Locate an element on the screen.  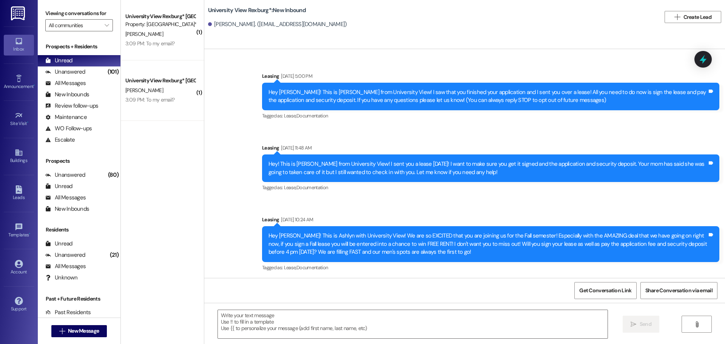
span: Share Conversation via email is located at coordinates (679, 290).